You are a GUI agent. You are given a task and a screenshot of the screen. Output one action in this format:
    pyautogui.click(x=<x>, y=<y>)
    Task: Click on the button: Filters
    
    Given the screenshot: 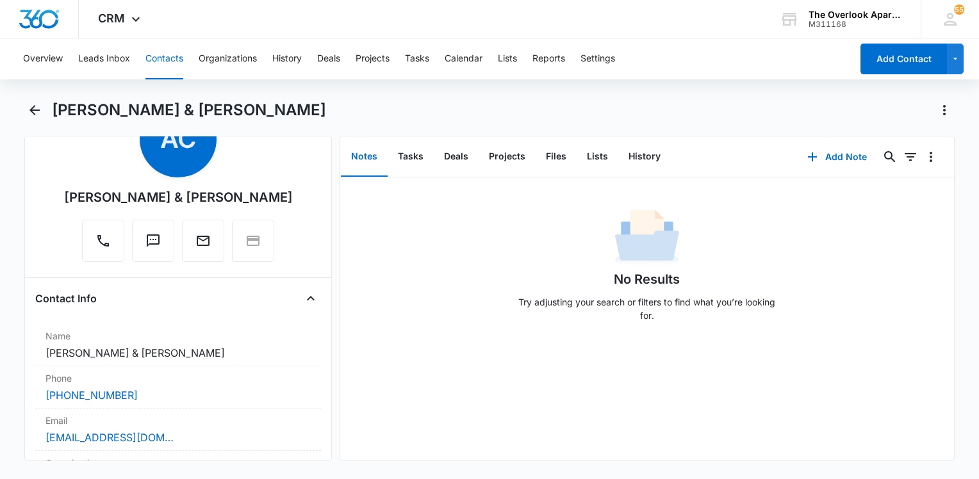 What is the action you would take?
    pyautogui.click(x=911, y=157)
    